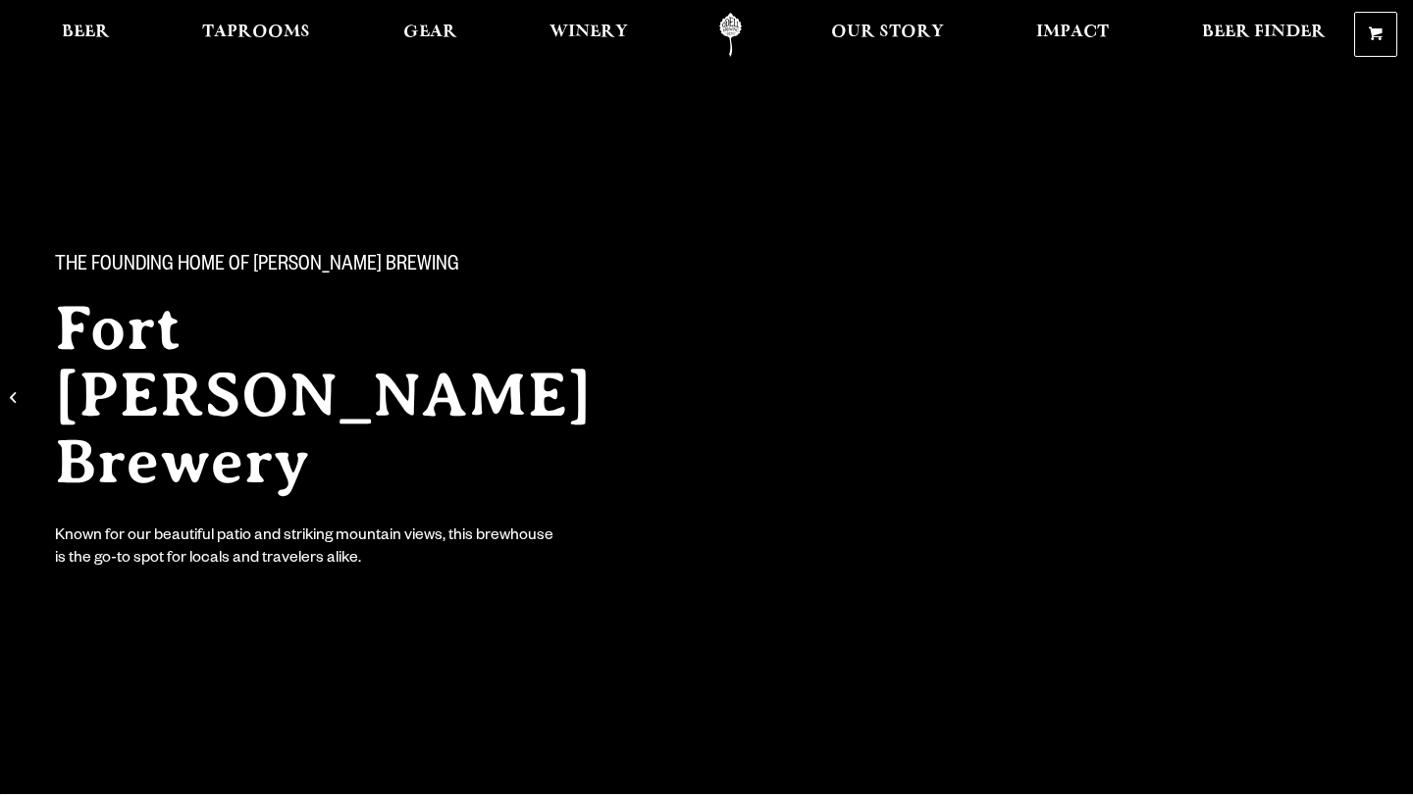 This screenshot has height=796, width=1413. I want to click on span: Beer Finder, so click(1263, 32).